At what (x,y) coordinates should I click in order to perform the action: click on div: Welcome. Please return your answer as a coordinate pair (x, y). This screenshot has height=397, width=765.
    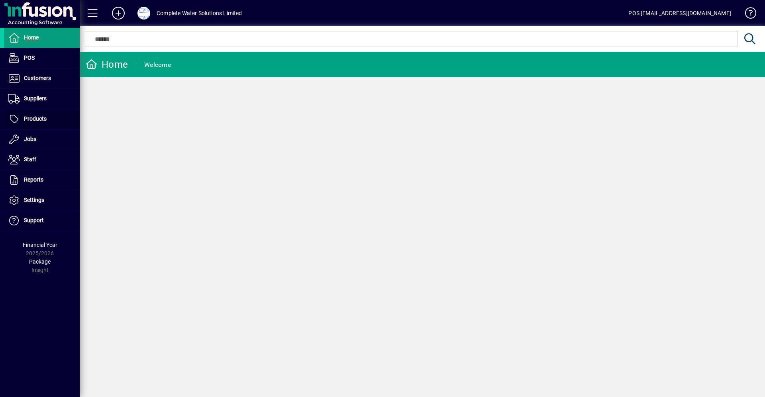
    Looking at the image, I should click on (157, 65).